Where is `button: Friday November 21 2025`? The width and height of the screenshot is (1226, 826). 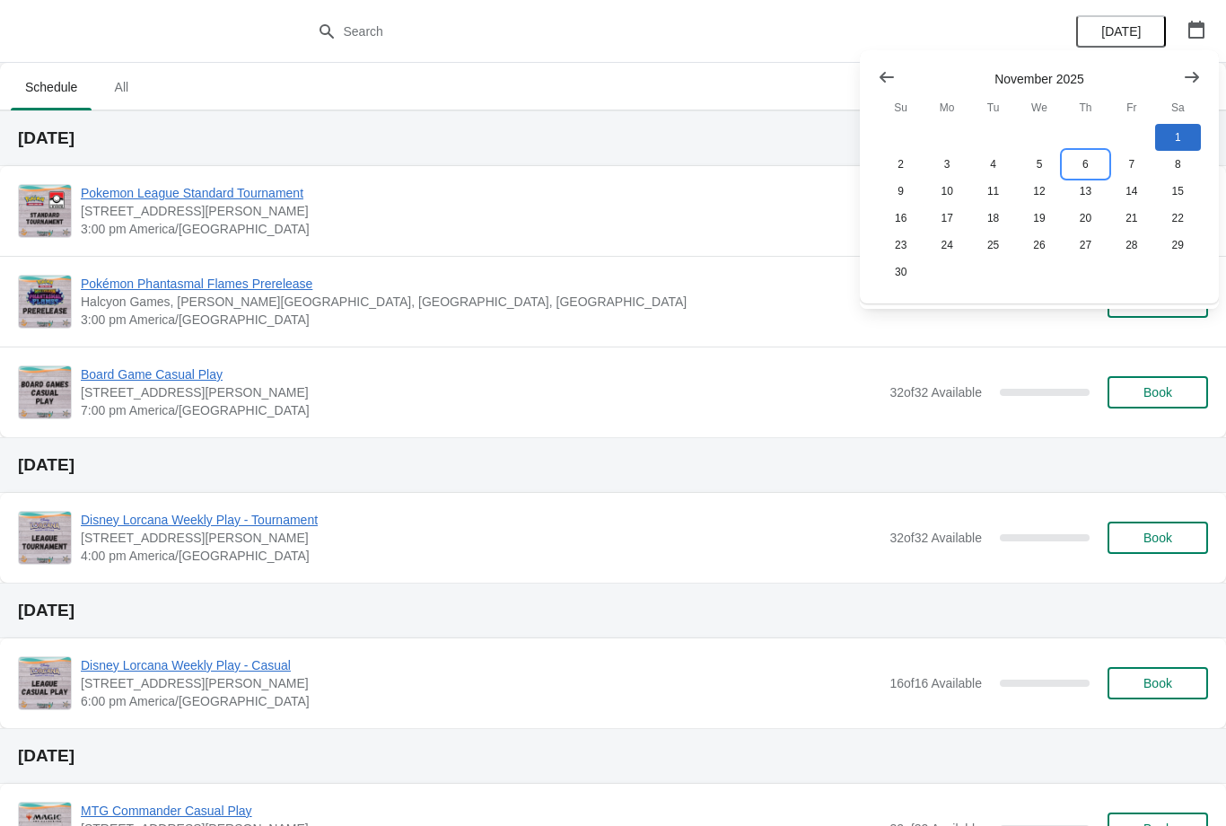
button: Friday November 21 2025 is located at coordinates (1131, 218).